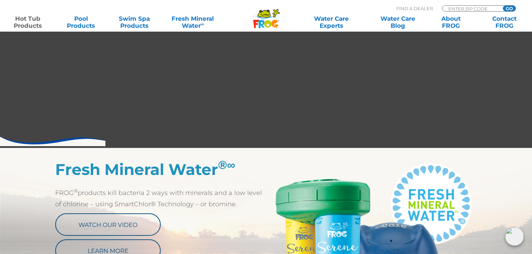 Image resolution: width=532 pixels, height=254 pixels. What do you see at coordinates (193, 22) in the screenshot?
I see `a: Fresh MineralWater∞` at bounding box center [193, 22].